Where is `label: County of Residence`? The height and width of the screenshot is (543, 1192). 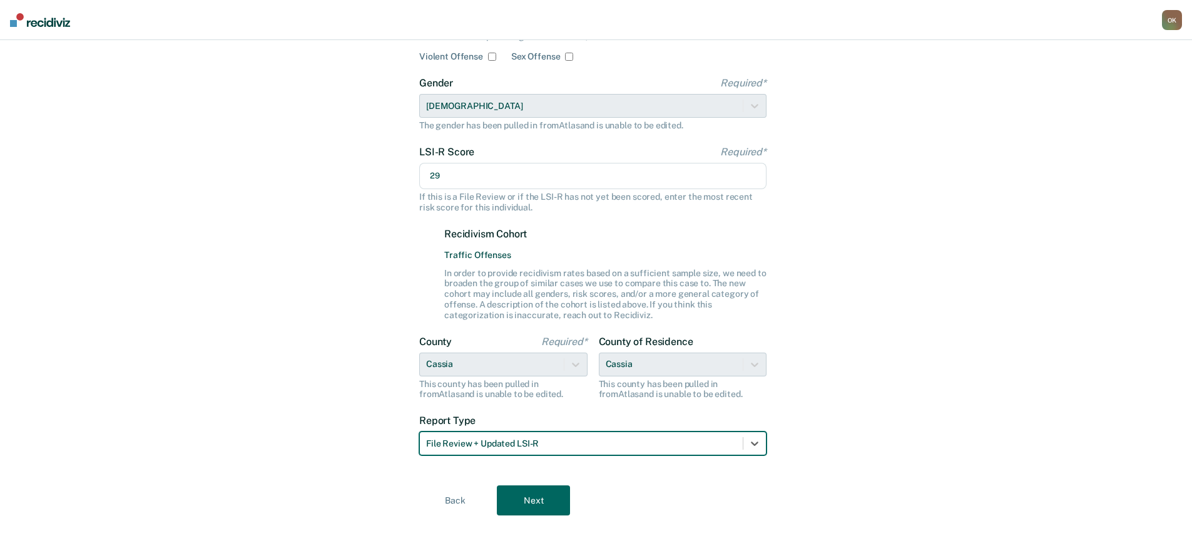
label: County of Residence is located at coordinates (683, 341).